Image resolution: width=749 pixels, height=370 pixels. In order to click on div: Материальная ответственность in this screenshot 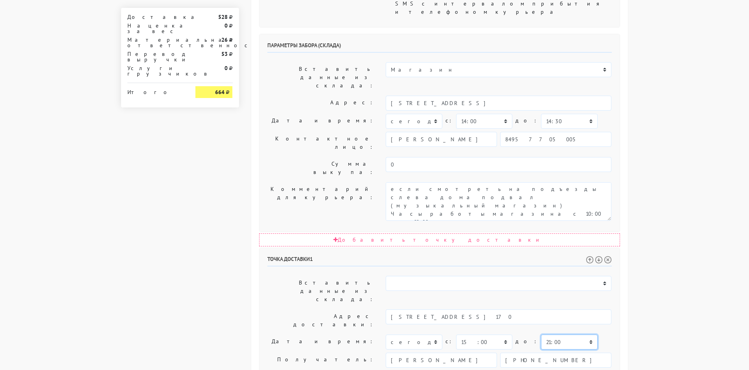, I will do `click(156, 42)`.